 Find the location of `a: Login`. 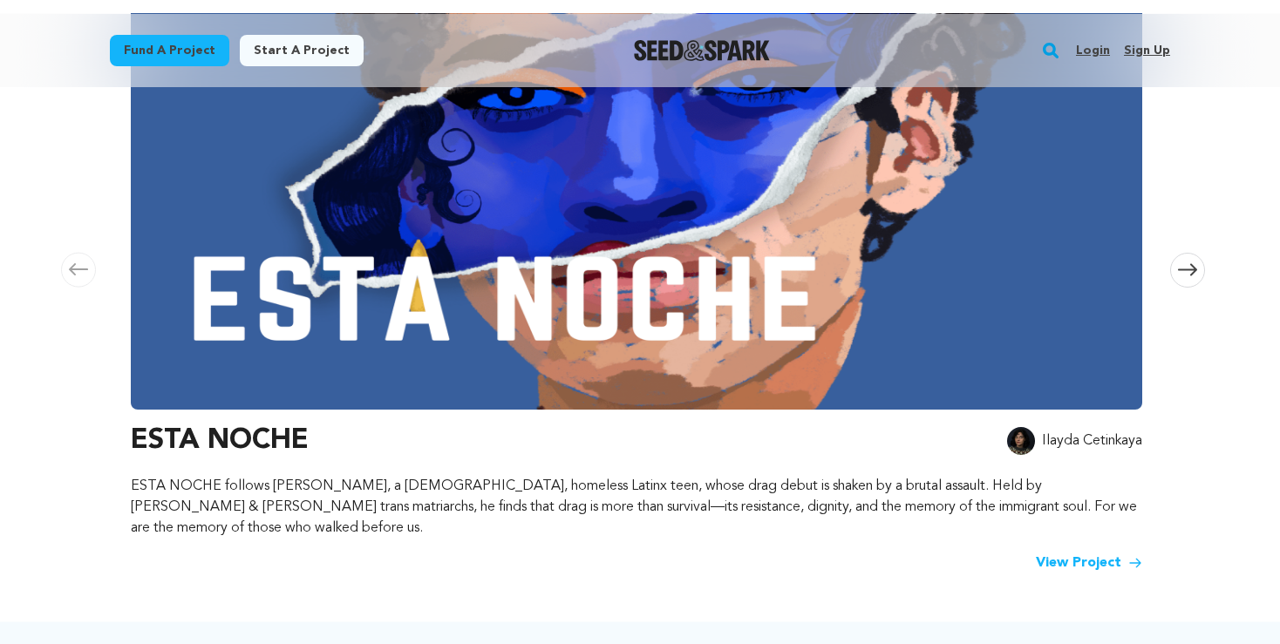

a: Login is located at coordinates (1092, 37).